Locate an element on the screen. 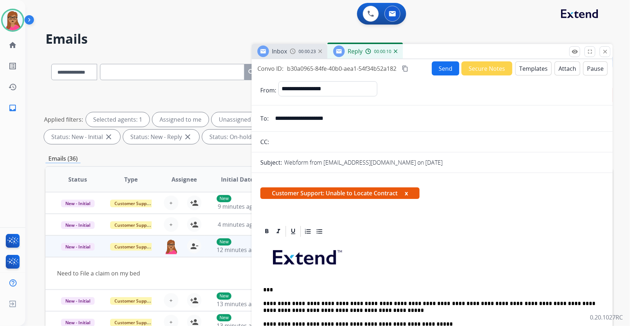 The image size is (630, 326). button: Templates is located at coordinates (533, 68).